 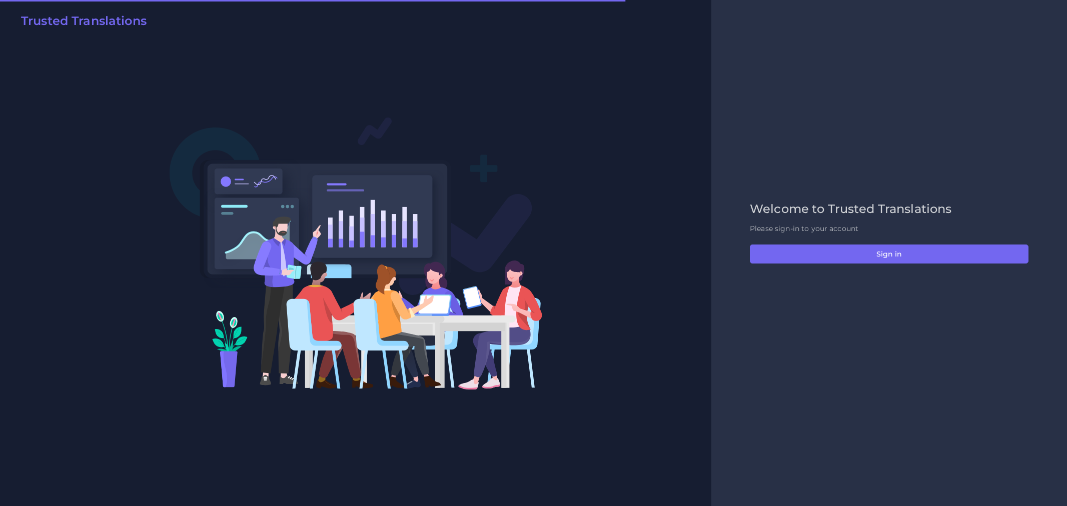 What do you see at coordinates (889, 209) in the screenshot?
I see `h2: Welcome to Trusted Translations` at bounding box center [889, 209].